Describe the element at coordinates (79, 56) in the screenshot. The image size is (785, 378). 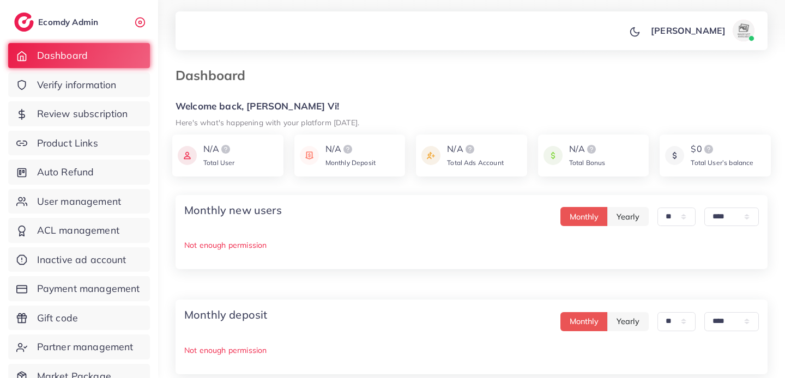
I see `a: Dashboard` at that location.